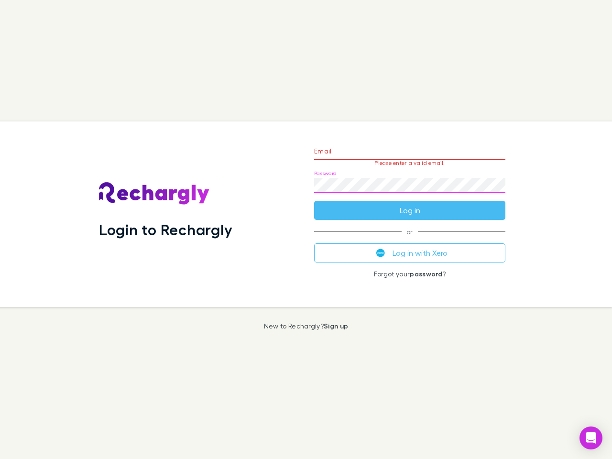  What do you see at coordinates (335, 325) in the screenshot?
I see `a: Sign up` at bounding box center [335, 325].